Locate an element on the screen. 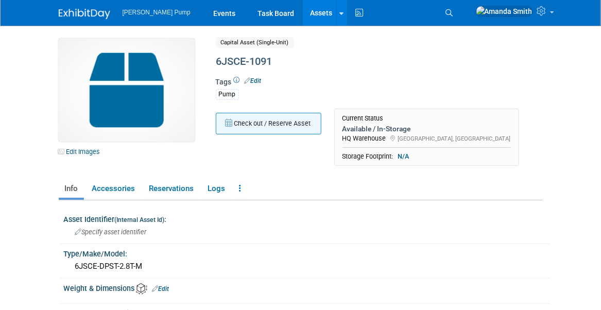  img: Amanda Smith is located at coordinates (504, 11).